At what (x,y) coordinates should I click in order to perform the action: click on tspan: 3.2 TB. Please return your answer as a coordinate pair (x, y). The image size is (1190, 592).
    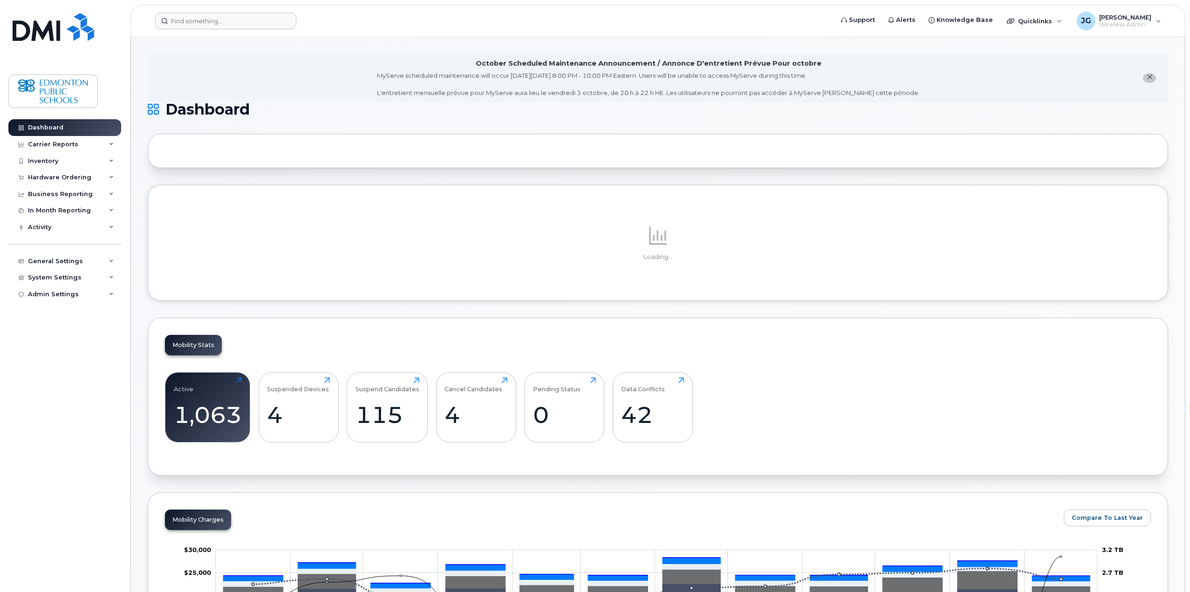
    Looking at the image, I should click on (1113, 550).